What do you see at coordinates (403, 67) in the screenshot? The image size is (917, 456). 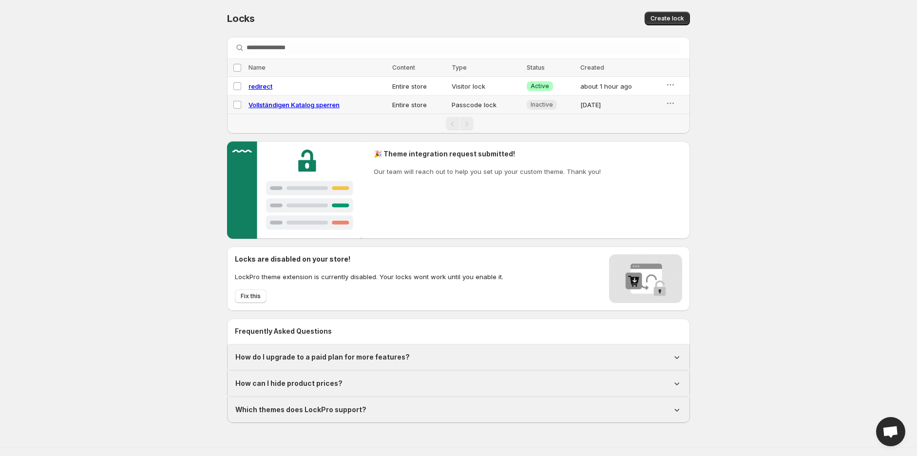 I see `span: Content` at bounding box center [403, 67].